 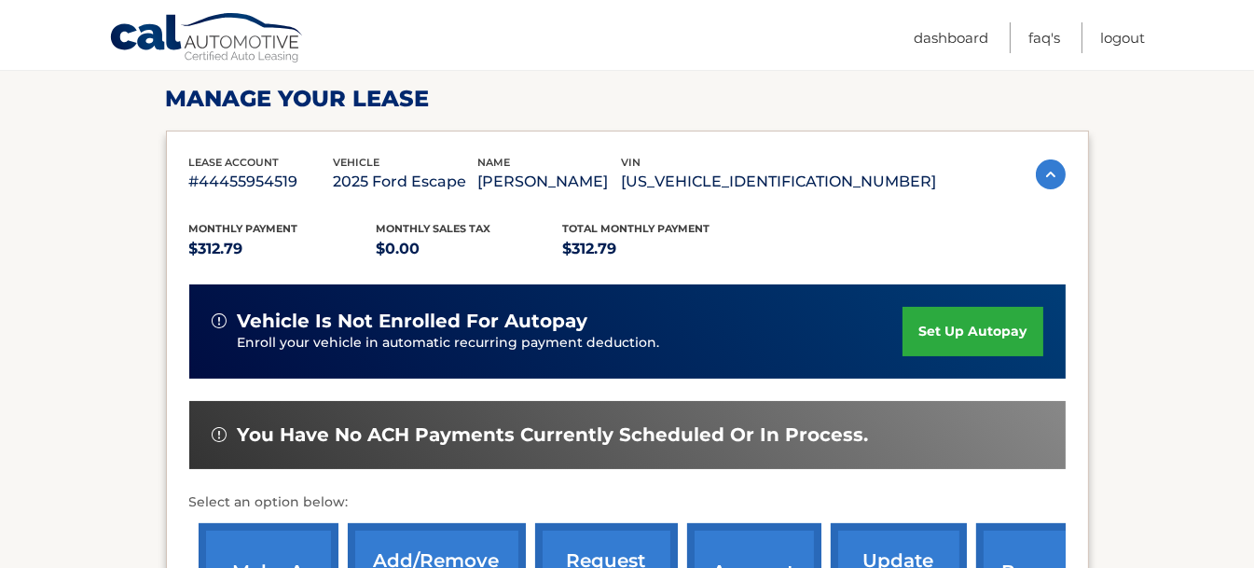 I want to click on img: accordion-active.svg, so click(x=1051, y=174).